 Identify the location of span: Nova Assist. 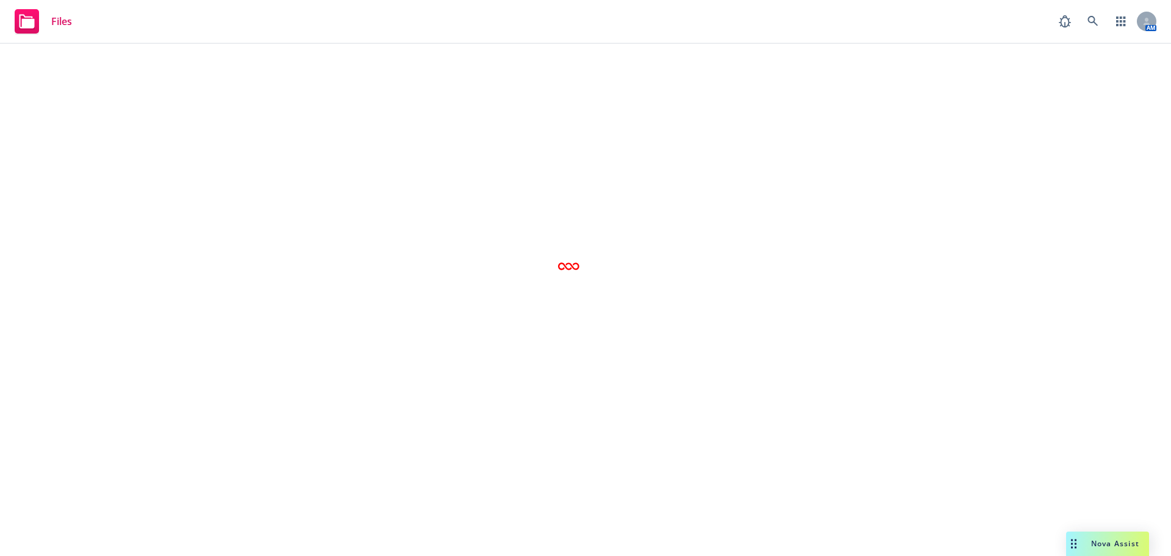
(1115, 543).